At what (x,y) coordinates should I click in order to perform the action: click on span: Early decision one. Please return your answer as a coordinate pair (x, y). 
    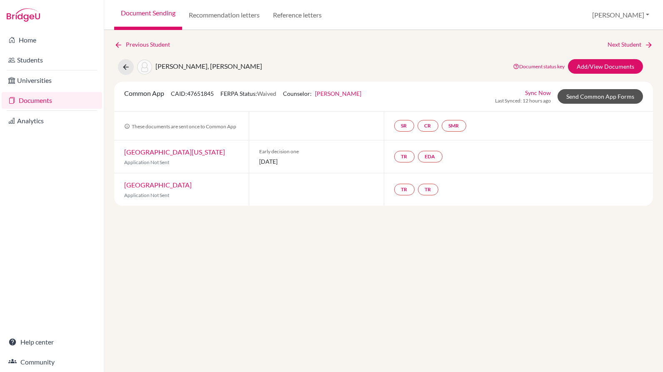
    Looking at the image, I should click on (316, 152).